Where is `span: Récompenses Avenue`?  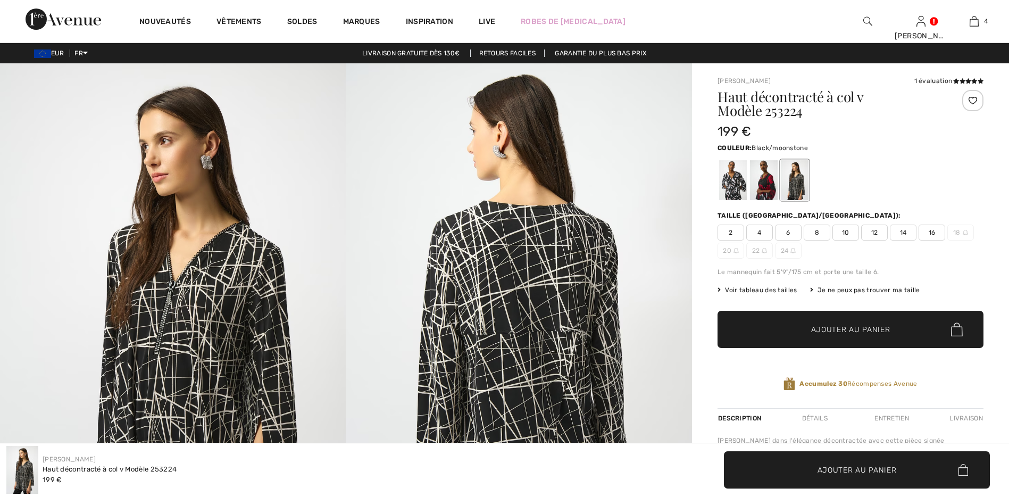 span: Récompenses Avenue is located at coordinates (858, 383).